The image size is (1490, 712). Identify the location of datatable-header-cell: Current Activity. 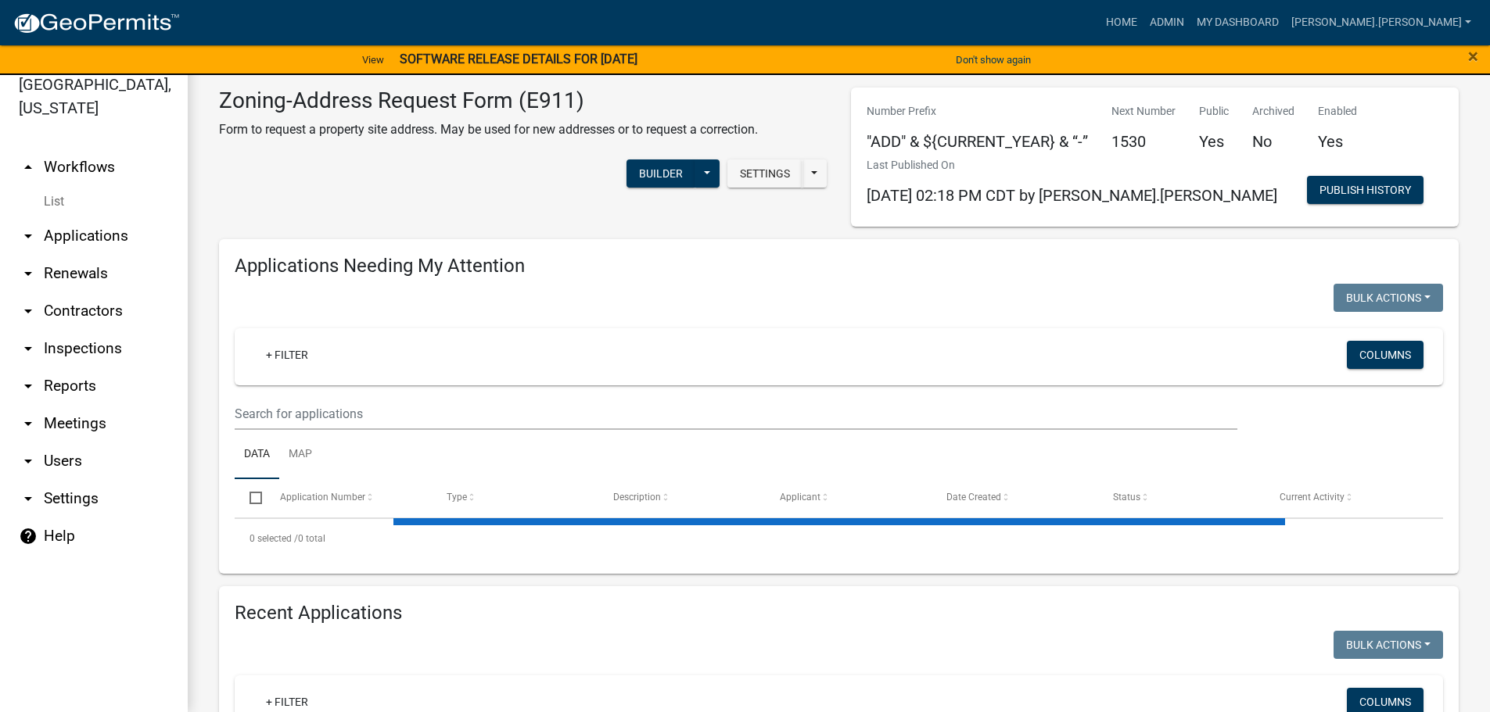
(1347, 498).